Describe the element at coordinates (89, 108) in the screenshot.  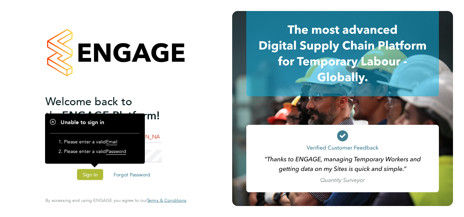
I see `span: Welcome back to the` at that location.